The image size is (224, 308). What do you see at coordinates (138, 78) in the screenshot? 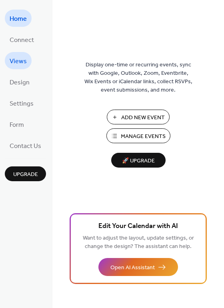
I see `span: Display one-time or recurring events, sync with Google, Outlook, Zoom, Eventbrite, Wix Events or ...` at bounding box center [138, 78].